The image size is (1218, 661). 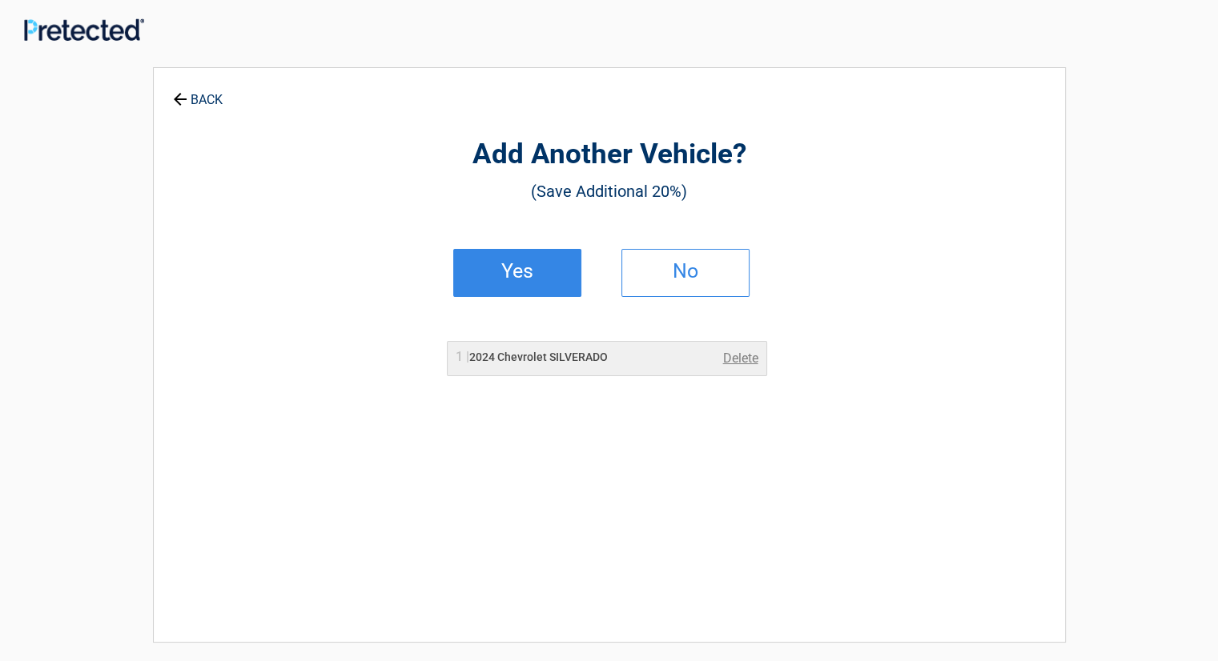 I want to click on h2: 2024 Chevrolet SILVERADO, so click(x=532, y=357).